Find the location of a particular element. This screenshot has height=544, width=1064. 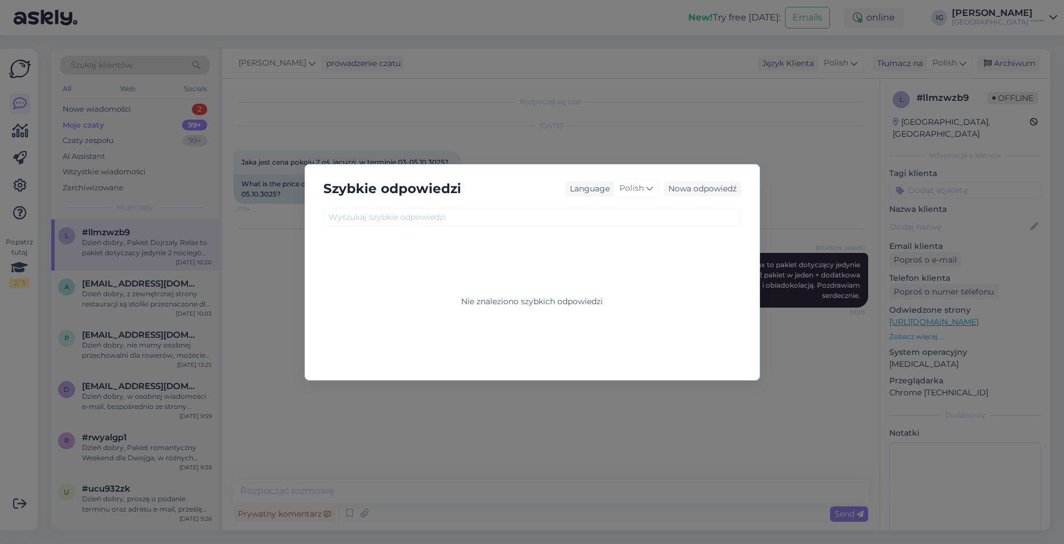

span: Polish is located at coordinates (632, 188).